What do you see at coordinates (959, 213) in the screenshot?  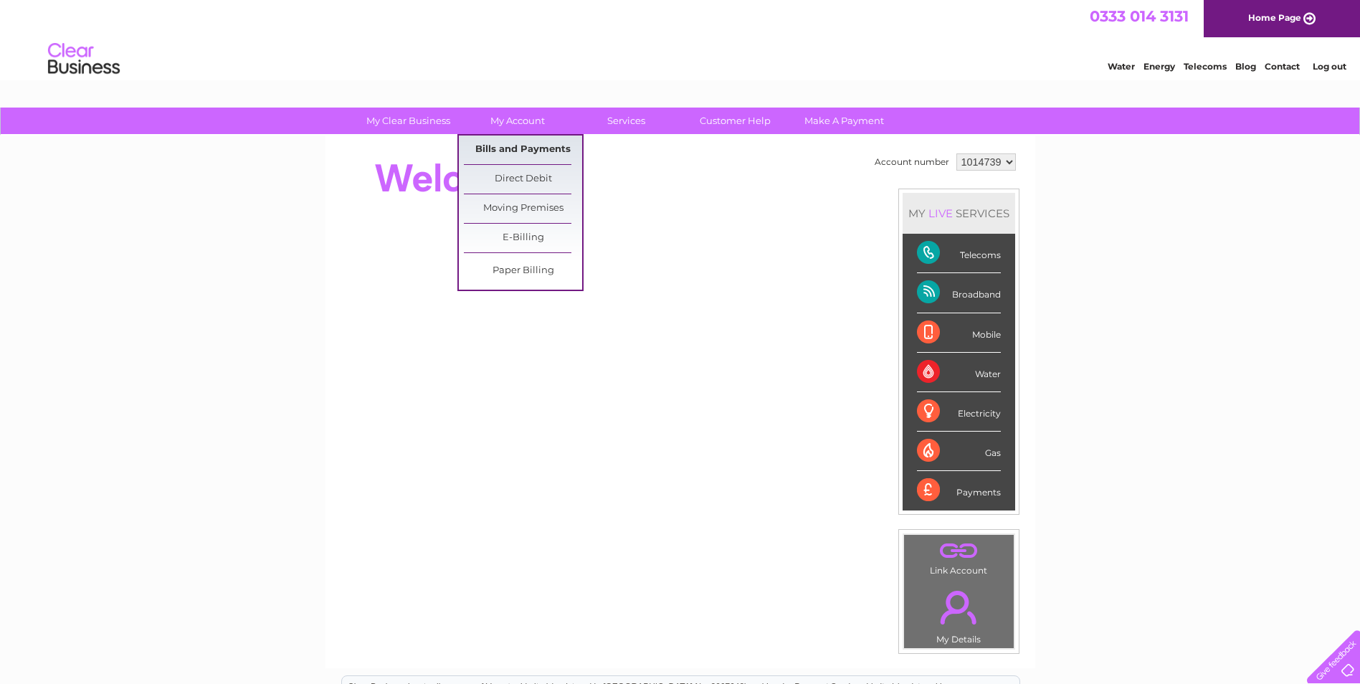 I see `div: MY SERVICES` at bounding box center [959, 213].